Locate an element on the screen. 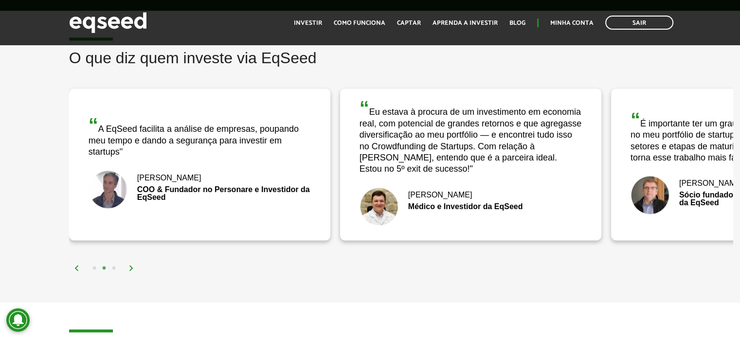 Image resolution: width=740 pixels, height=338 pixels. a: Blog is located at coordinates (517, 23).